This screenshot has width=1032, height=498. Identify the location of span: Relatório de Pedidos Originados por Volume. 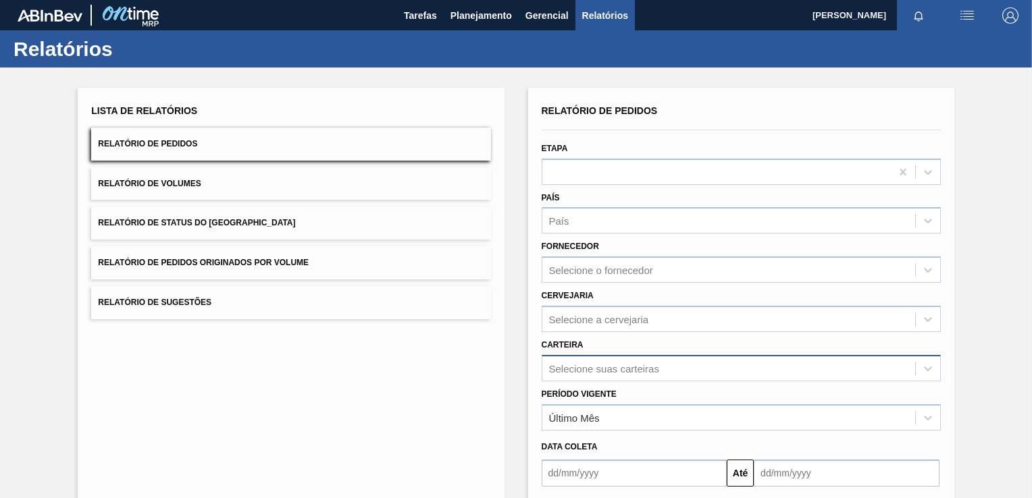
(203, 263).